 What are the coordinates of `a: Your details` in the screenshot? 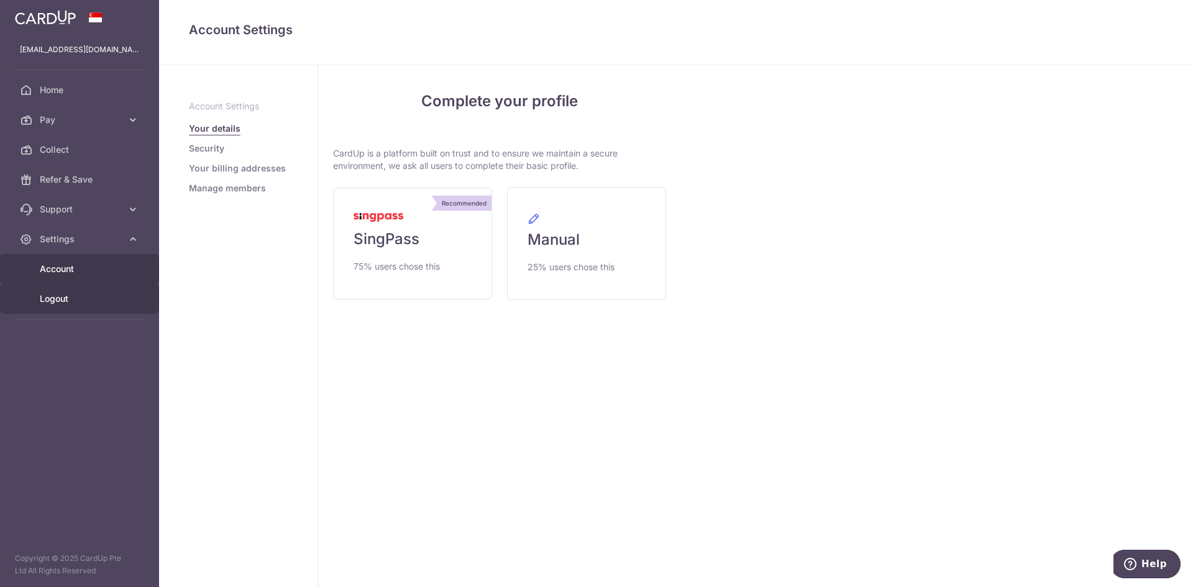 It's located at (214, 129).